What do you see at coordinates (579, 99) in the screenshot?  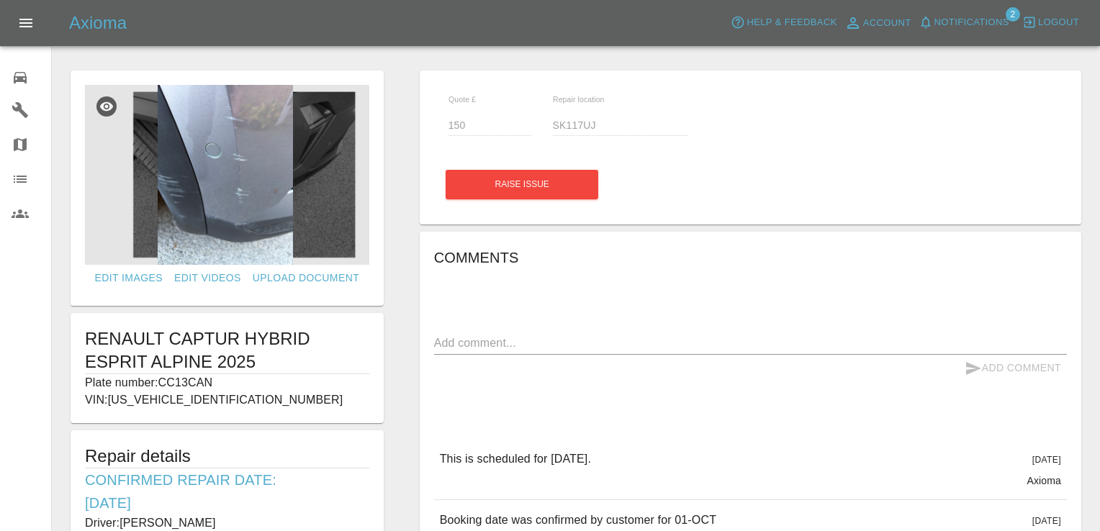 I see `span: Repair location` at bounding box center [579, 99].